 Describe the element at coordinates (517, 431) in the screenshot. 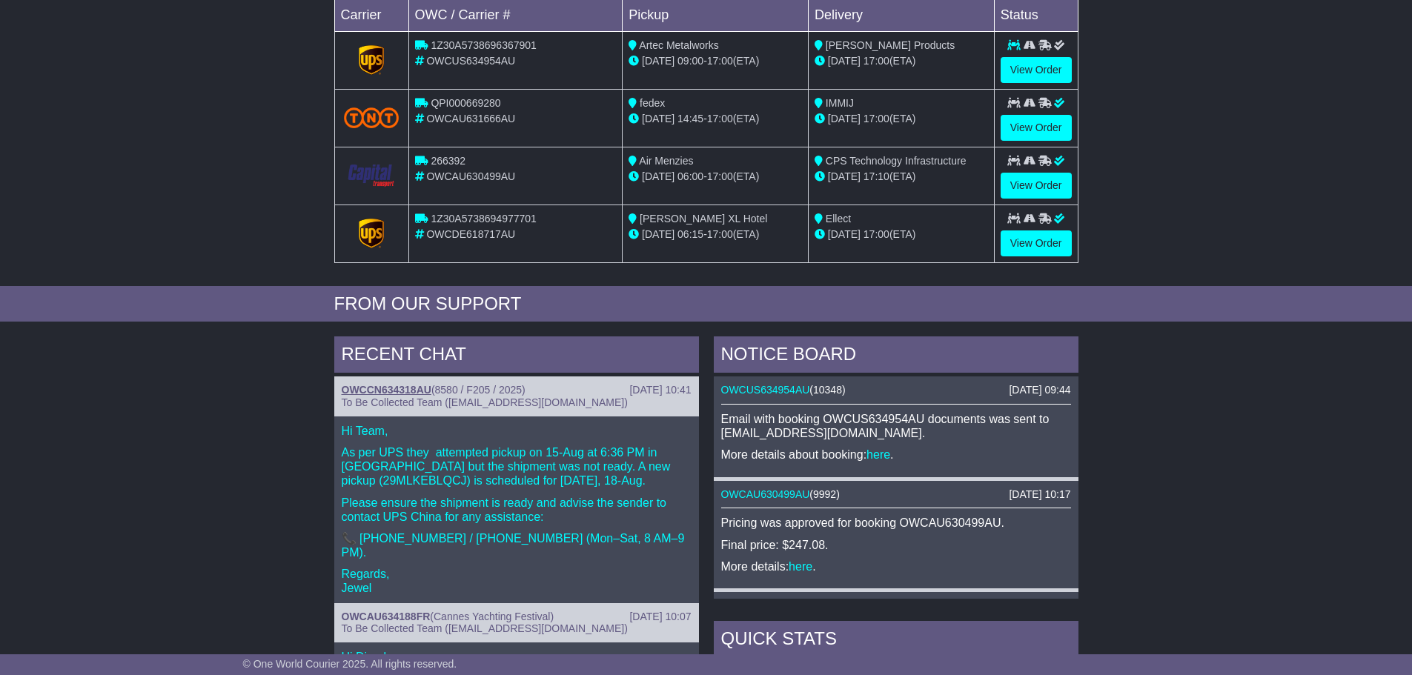

I see `p: Hi Team,` at that location.